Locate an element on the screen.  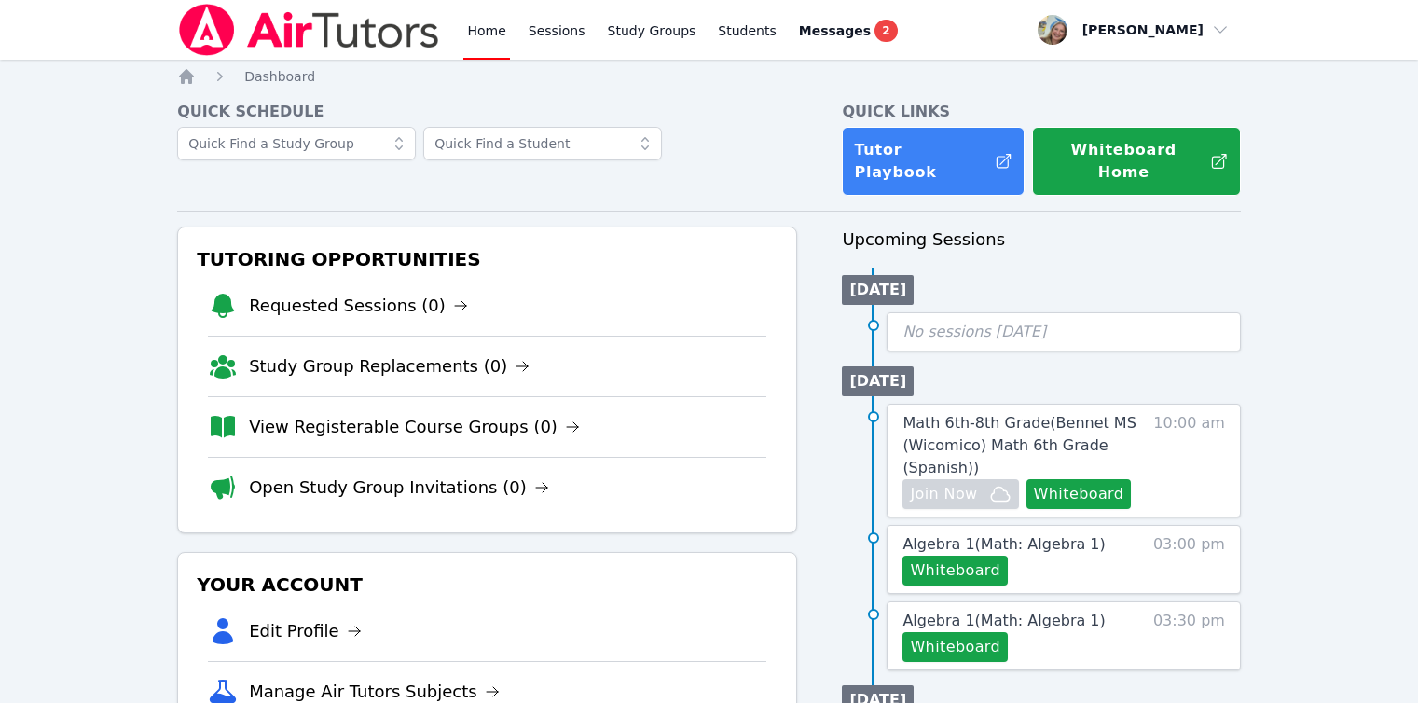
h4: Quick Links is located at coordinates (1041, 112).